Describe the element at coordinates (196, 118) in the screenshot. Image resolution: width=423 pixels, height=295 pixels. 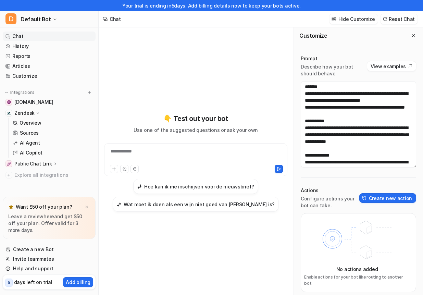
I see `p: 👇 Test out your bot` at that location.